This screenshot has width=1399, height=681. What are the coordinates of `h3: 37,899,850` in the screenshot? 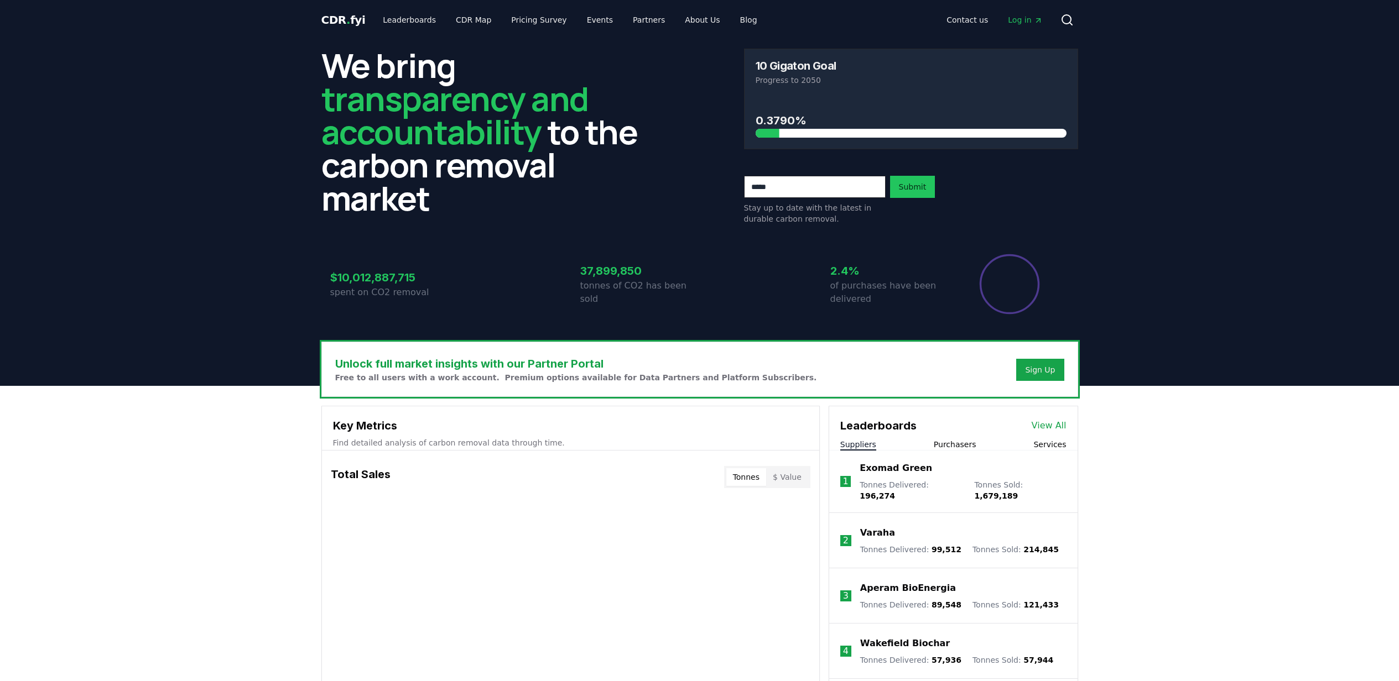 It's located at (640, 271).